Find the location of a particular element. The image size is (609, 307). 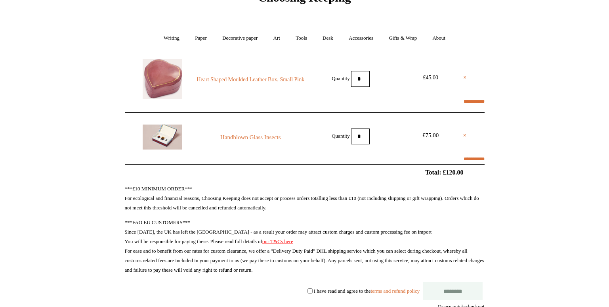

a: Handblown Glass Insects is located at coordinates (250, 137).